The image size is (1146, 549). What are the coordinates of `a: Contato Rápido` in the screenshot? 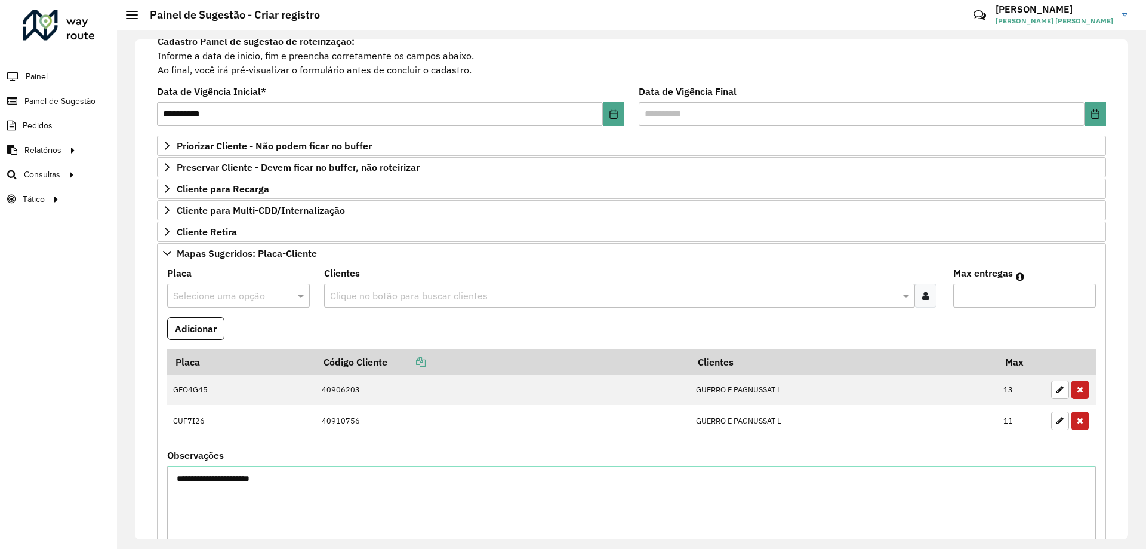 It's located at (980, 15).